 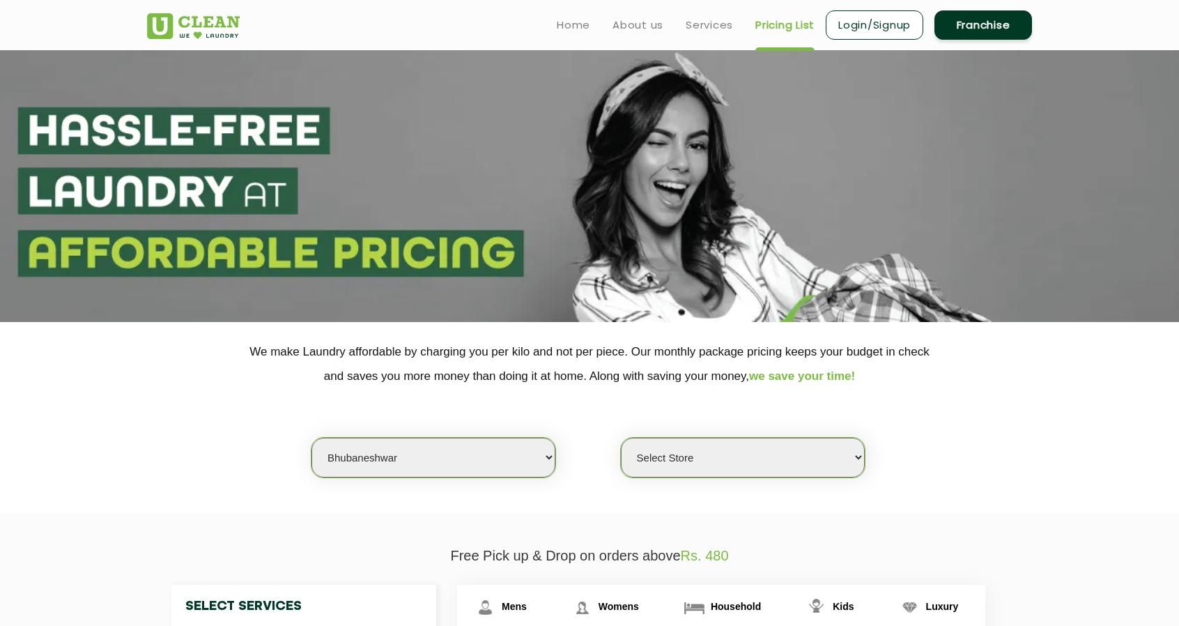 What do you see at coordinates (582, 607) in the screenshot?
I see `img: Womens` at bounding box center [582, 607].